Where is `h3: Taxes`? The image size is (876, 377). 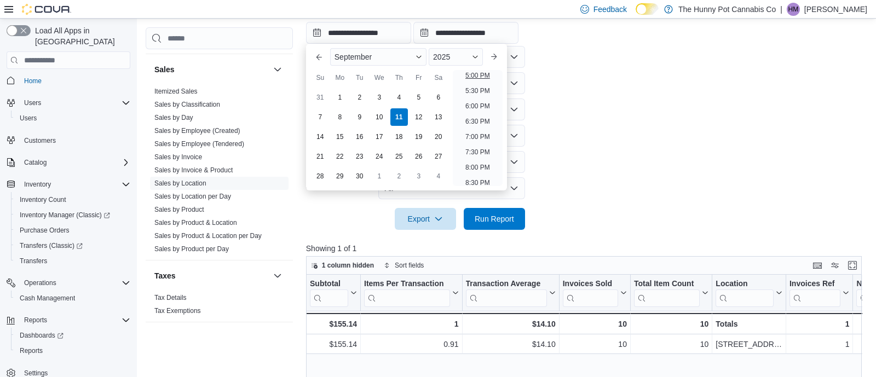 h3: Taxes is located at coordinates (165, 276).